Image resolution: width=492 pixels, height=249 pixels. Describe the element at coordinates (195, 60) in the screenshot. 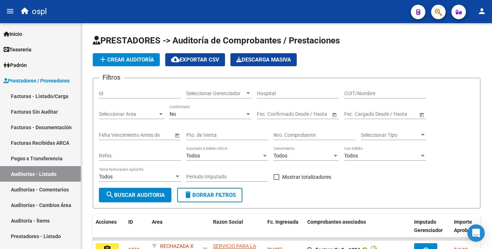

I see `span: Exportar CSV` at that location.